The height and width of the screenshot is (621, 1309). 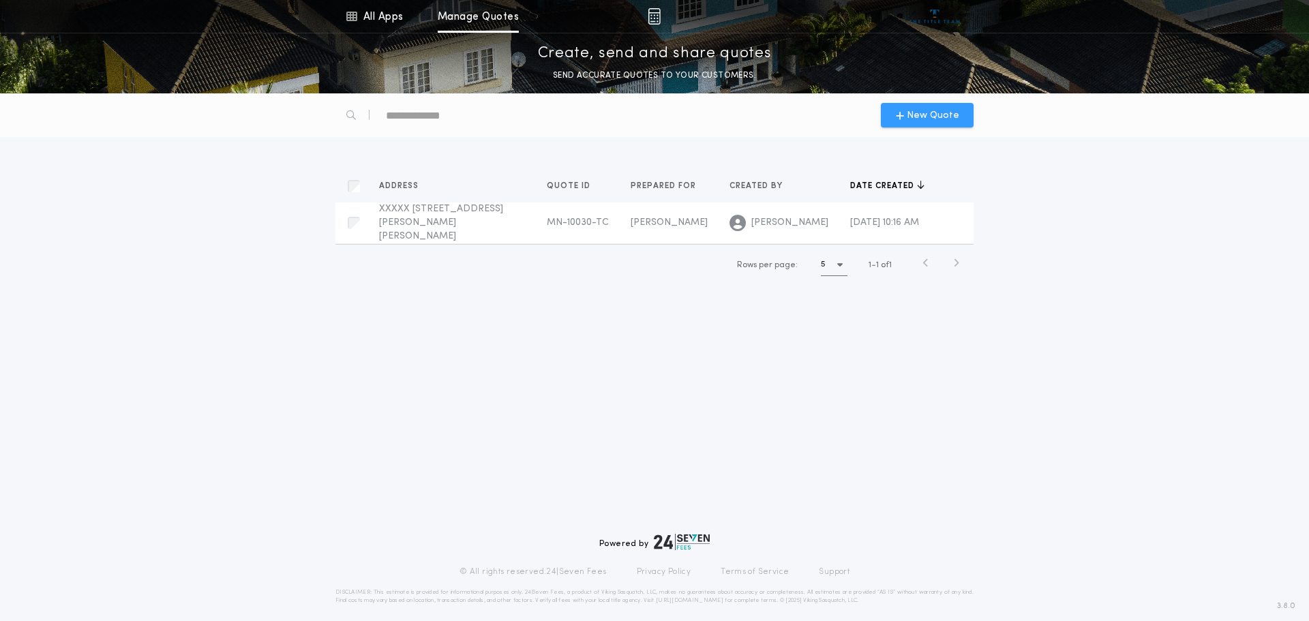 I want to click on span: 3.8.0, so click(x=1286, y=606).